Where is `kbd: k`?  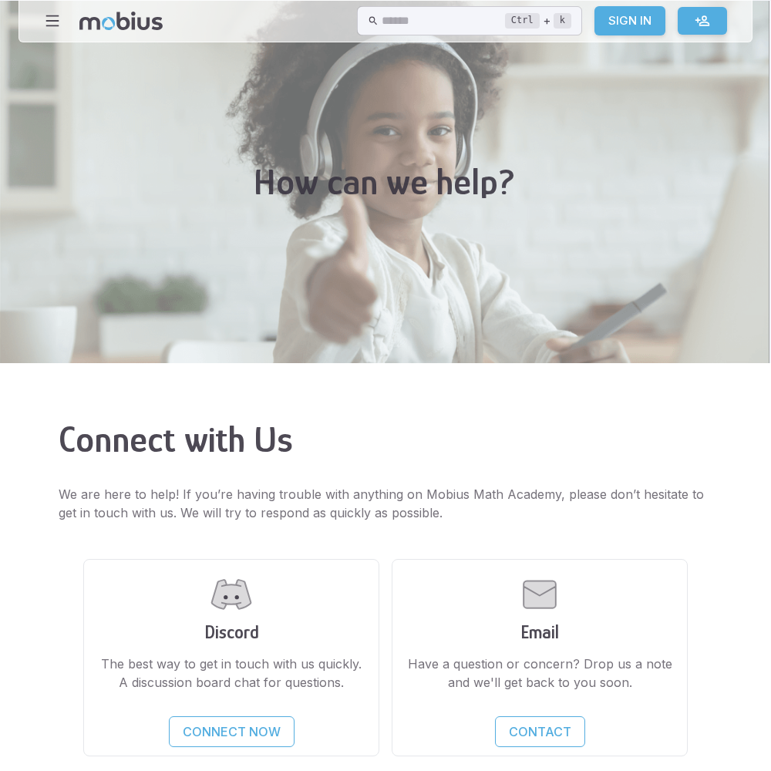 kbd: k is located at coordinates (562, 21).